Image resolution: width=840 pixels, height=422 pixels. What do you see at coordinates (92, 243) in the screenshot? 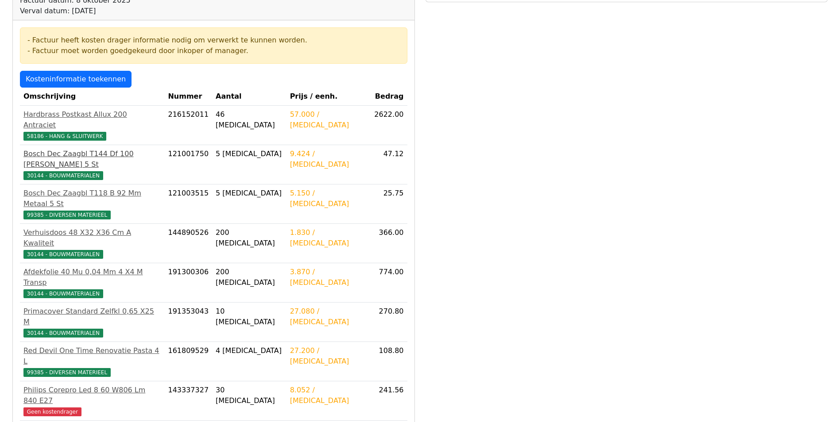
I see `a: Verhuisdoos 48 X32 X36 Cm A Kwaliteit30144 - BOUWMATERIALEN` at bounding box center [92, 243].